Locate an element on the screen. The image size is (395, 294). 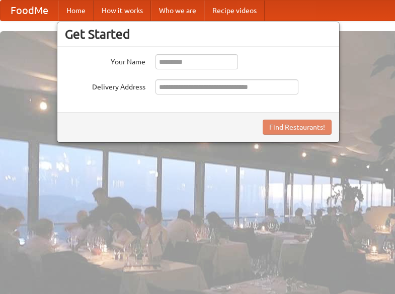
label: Your Name is located at coordinates (105, 60).